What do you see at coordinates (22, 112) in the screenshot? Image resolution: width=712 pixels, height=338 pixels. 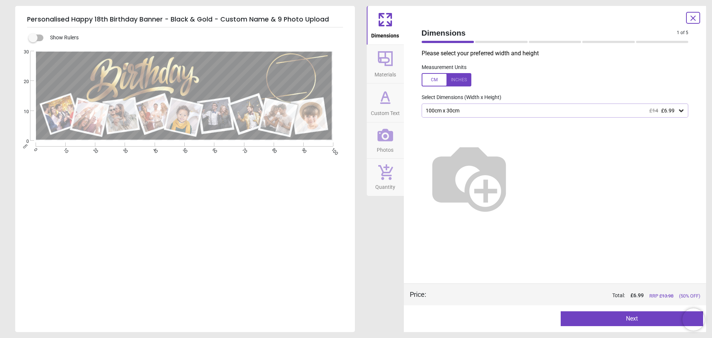 I see `span: 10` at bounding box center [22, 112].